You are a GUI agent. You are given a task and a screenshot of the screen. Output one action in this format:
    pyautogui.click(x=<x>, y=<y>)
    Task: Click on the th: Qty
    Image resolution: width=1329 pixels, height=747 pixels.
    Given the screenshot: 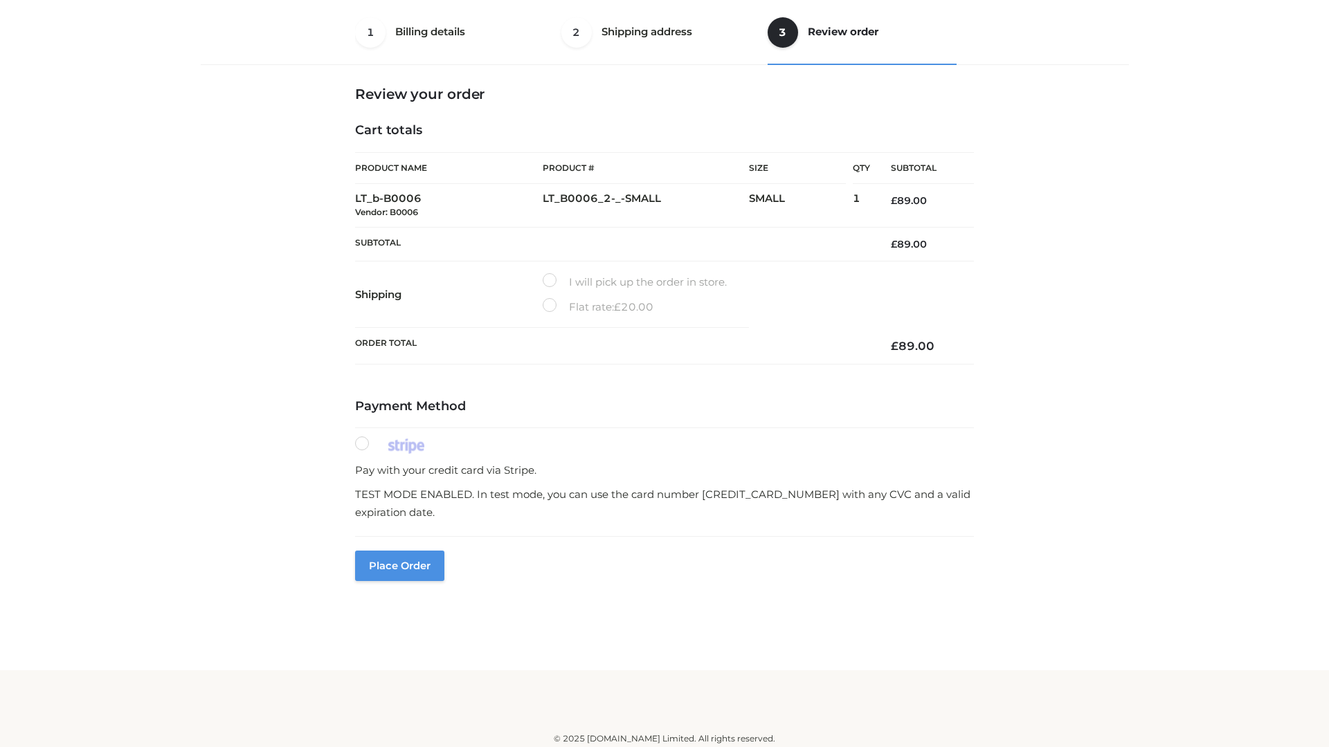 What is the action you would take?
    pyautogui.click(x=861, y=168)
    